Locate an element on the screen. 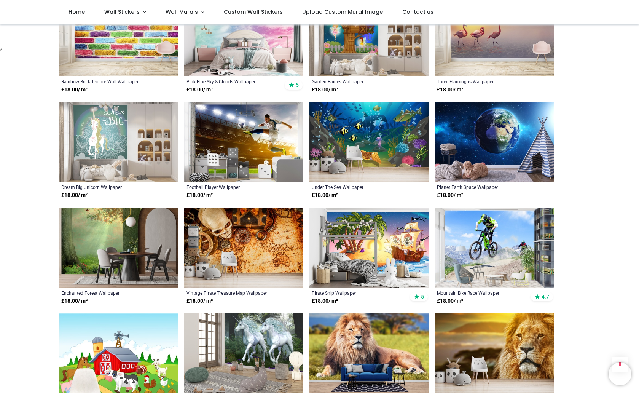 This screenshot has width=639, height=393. a: Three Flamingos Wallpaper is located at coordinates (482, 81).